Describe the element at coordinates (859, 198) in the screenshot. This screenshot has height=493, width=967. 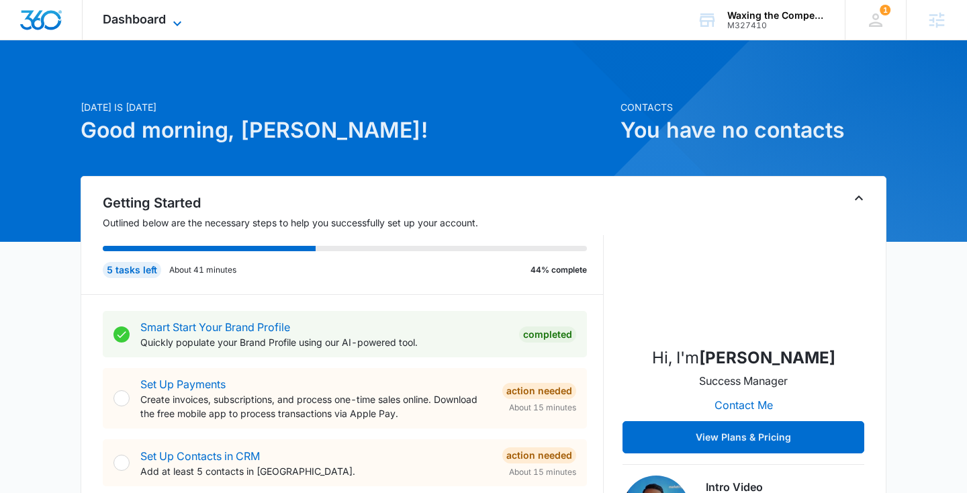
I see `button: Toggle Collapse` at that location.